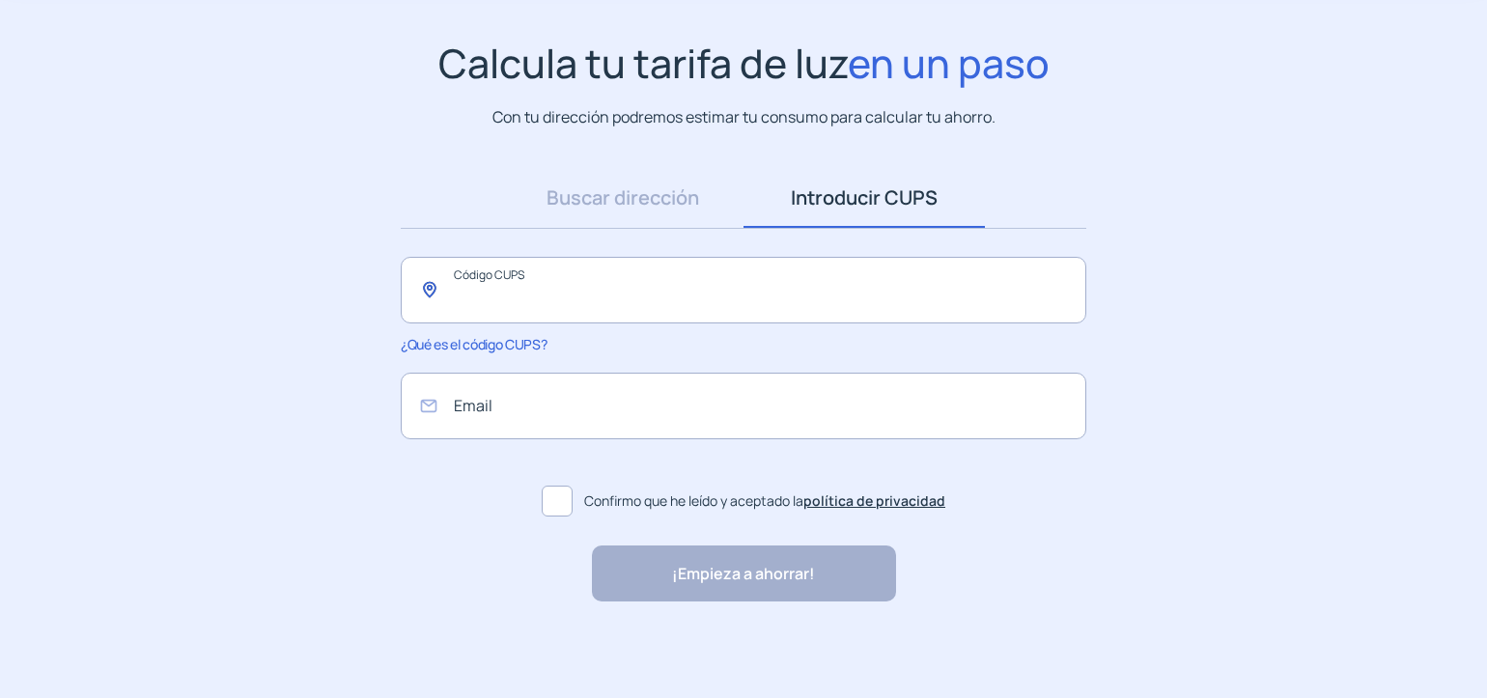 The image size is (1487, 698). What do you see at coordinates (864, 198) in the screenshot?
I see `a: Introducir CUPS` at bounding box center [864, 198].